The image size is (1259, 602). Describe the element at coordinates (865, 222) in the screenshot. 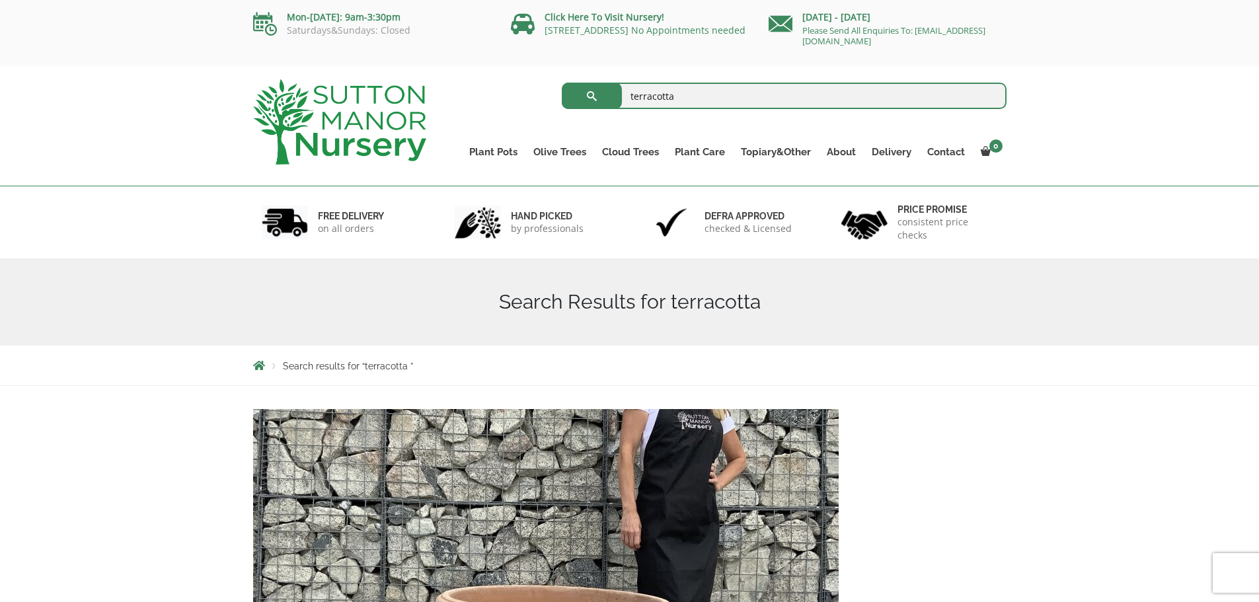

I see `img: 4.jpg` at that location.